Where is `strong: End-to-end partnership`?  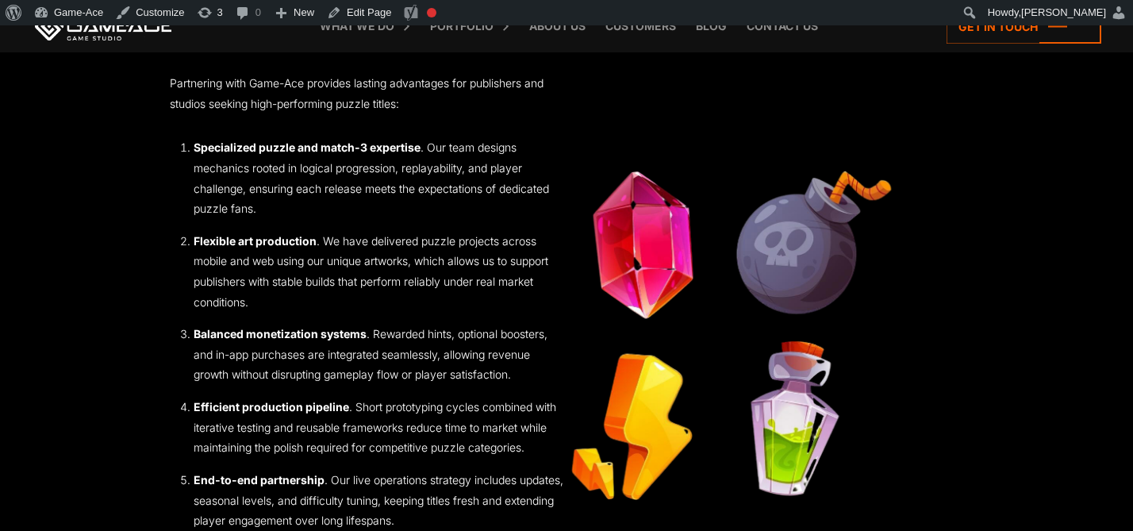
strong: End-to-end partnership is located at coordinates (259, 479).